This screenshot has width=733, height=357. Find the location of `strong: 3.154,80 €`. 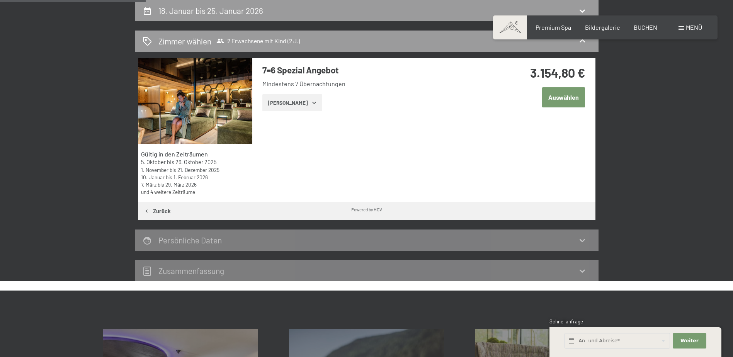

strong: 3.154,80 € is located at coordinates (557, 73).